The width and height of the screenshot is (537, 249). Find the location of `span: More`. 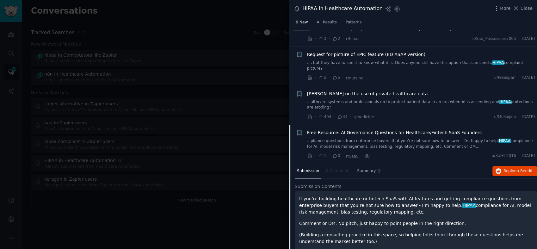

span: More is located at coordinates (505, 8).